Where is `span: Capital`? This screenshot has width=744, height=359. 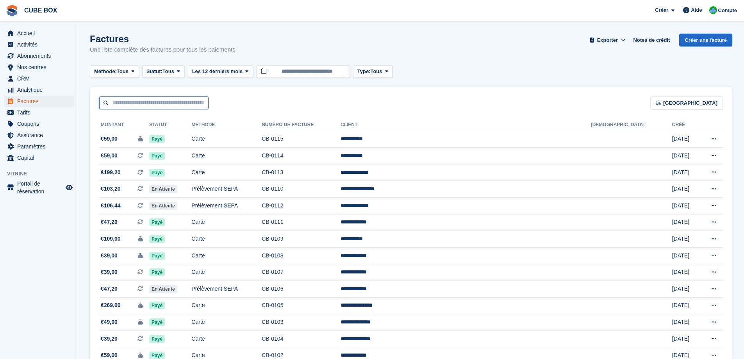
span: Capital is located at coordinates (41, 158).